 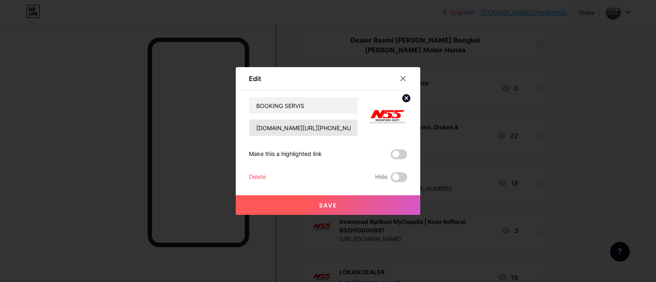 What do you see at coordinates (285, 155) in the screenshot?
I see `div: Make this a highlighted link` at bounding box center [285, 155].